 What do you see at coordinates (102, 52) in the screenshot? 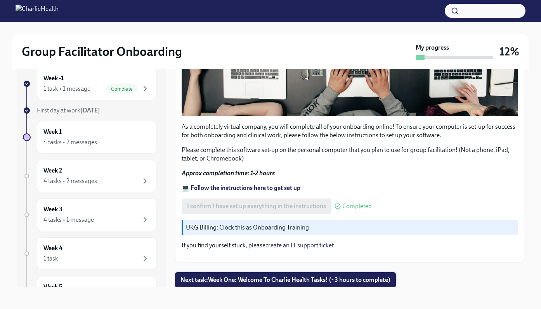
I see `h2: Group Facilitator Onboarding` at bounding box center [102, 52].